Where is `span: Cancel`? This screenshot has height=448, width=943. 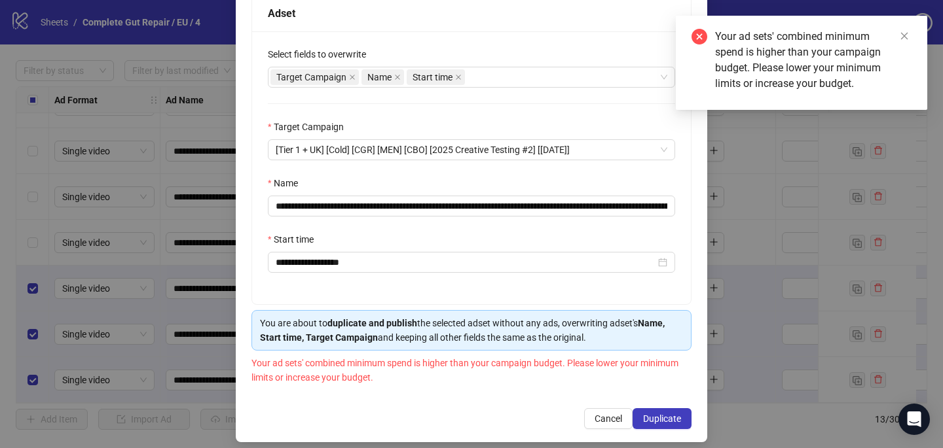
span: Cancel is located at coordinates (608, 419).